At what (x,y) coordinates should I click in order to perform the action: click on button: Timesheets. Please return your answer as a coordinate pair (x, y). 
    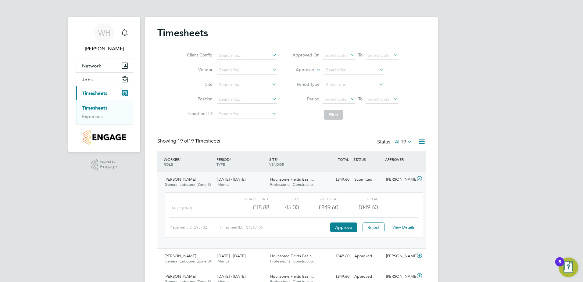
    Looking at the image, I should click on (104, 93).